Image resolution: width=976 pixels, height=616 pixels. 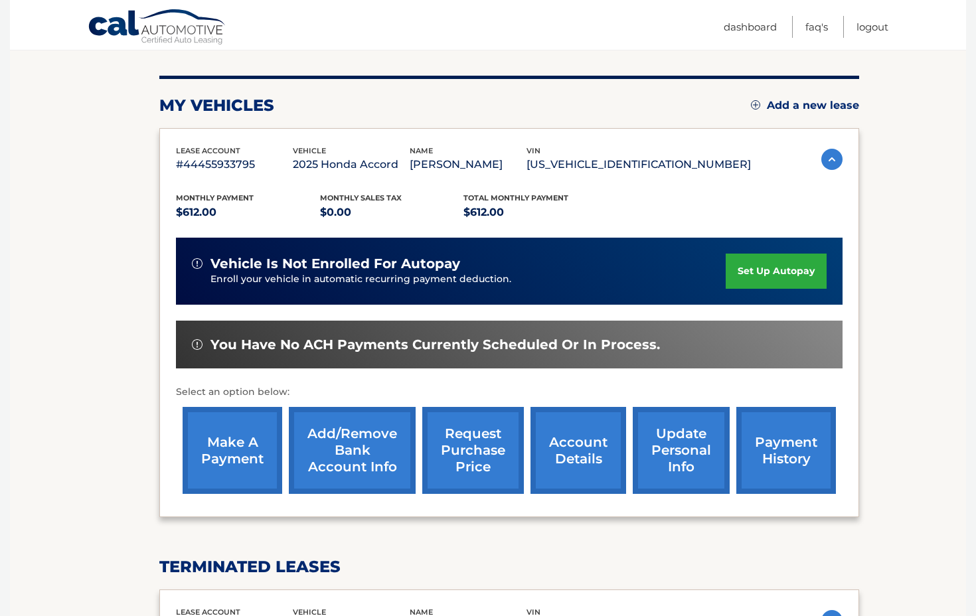 I want to click on p: Select an option below:, so click(x=509, y=392).